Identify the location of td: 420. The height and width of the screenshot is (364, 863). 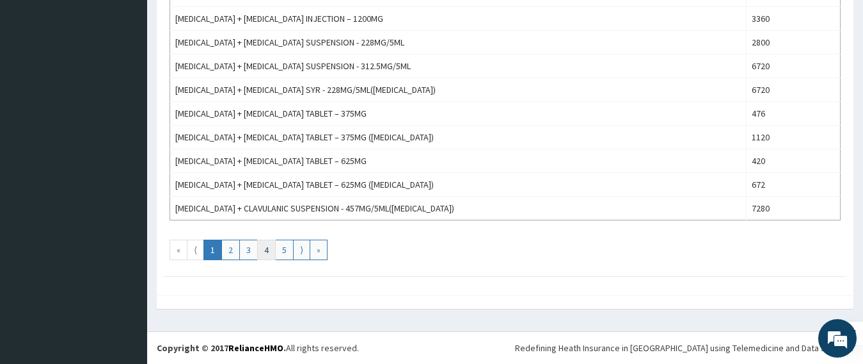
(794, 161).